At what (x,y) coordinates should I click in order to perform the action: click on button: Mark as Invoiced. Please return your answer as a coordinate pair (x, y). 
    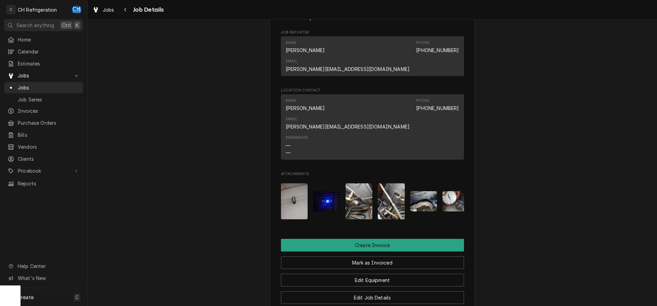
    Looking at the image, I should click on (372, 262).